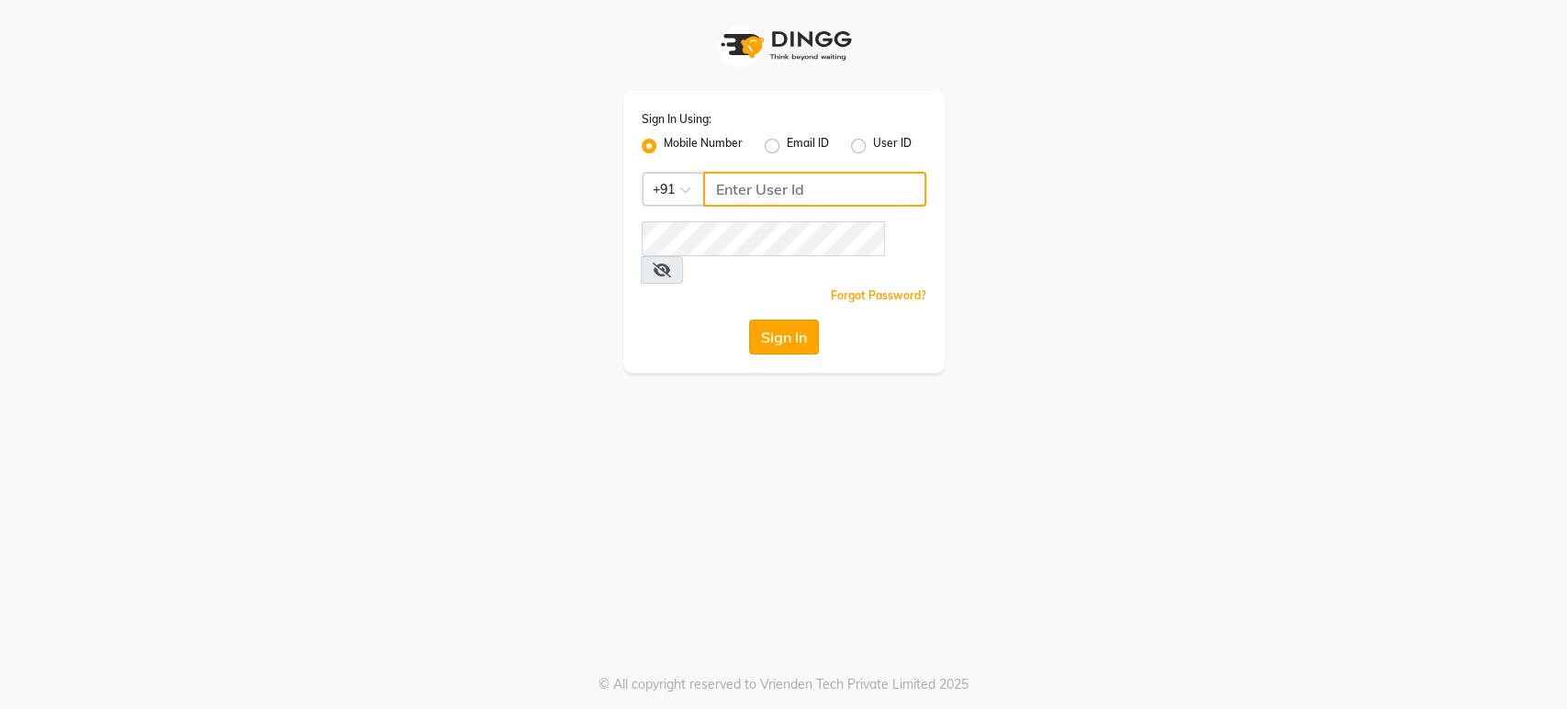 The width and height of the screenshot is (1567, 709). Describe the element at coordinates (808, 146) in the screenshot. I see `label: Email ID` at that location.